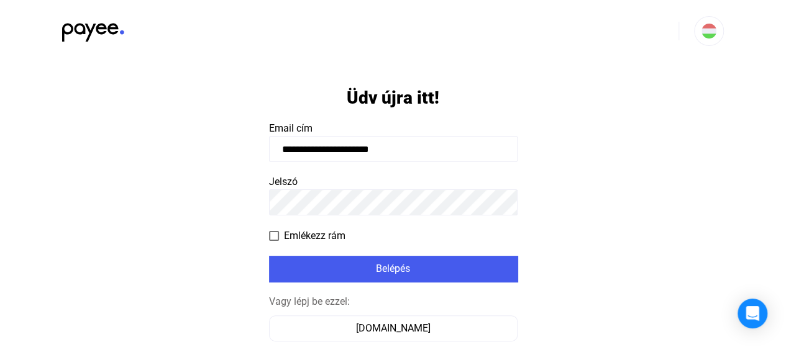 The height and width of the screenshot is (347, 786). Describe the element at coordinates (291, 128) in the screenshot. I see `span: Email cím` at that location.